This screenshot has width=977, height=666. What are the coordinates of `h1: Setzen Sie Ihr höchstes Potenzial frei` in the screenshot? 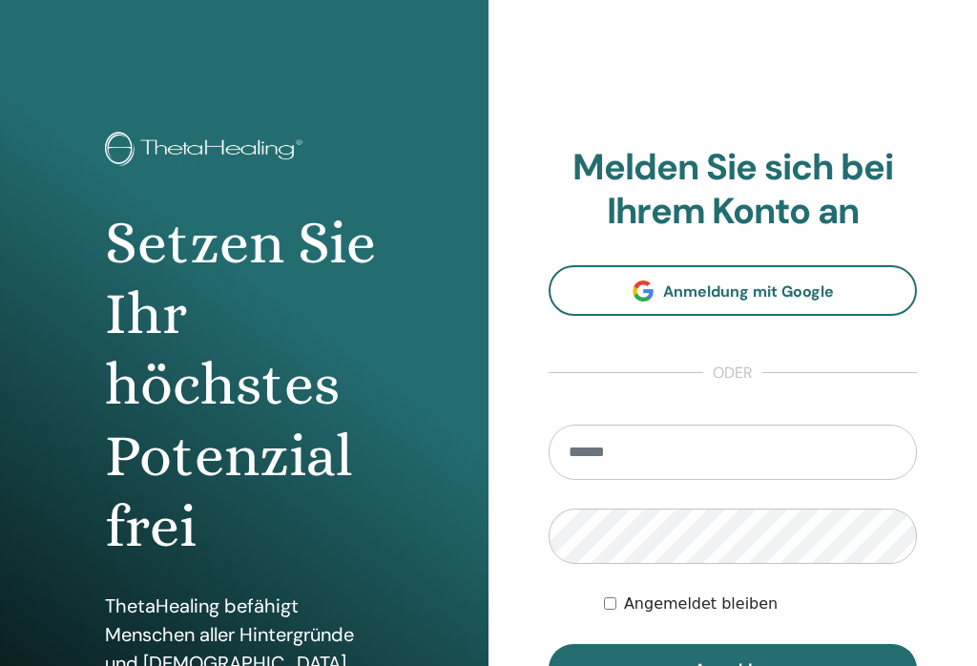 It's located at (243, 386).